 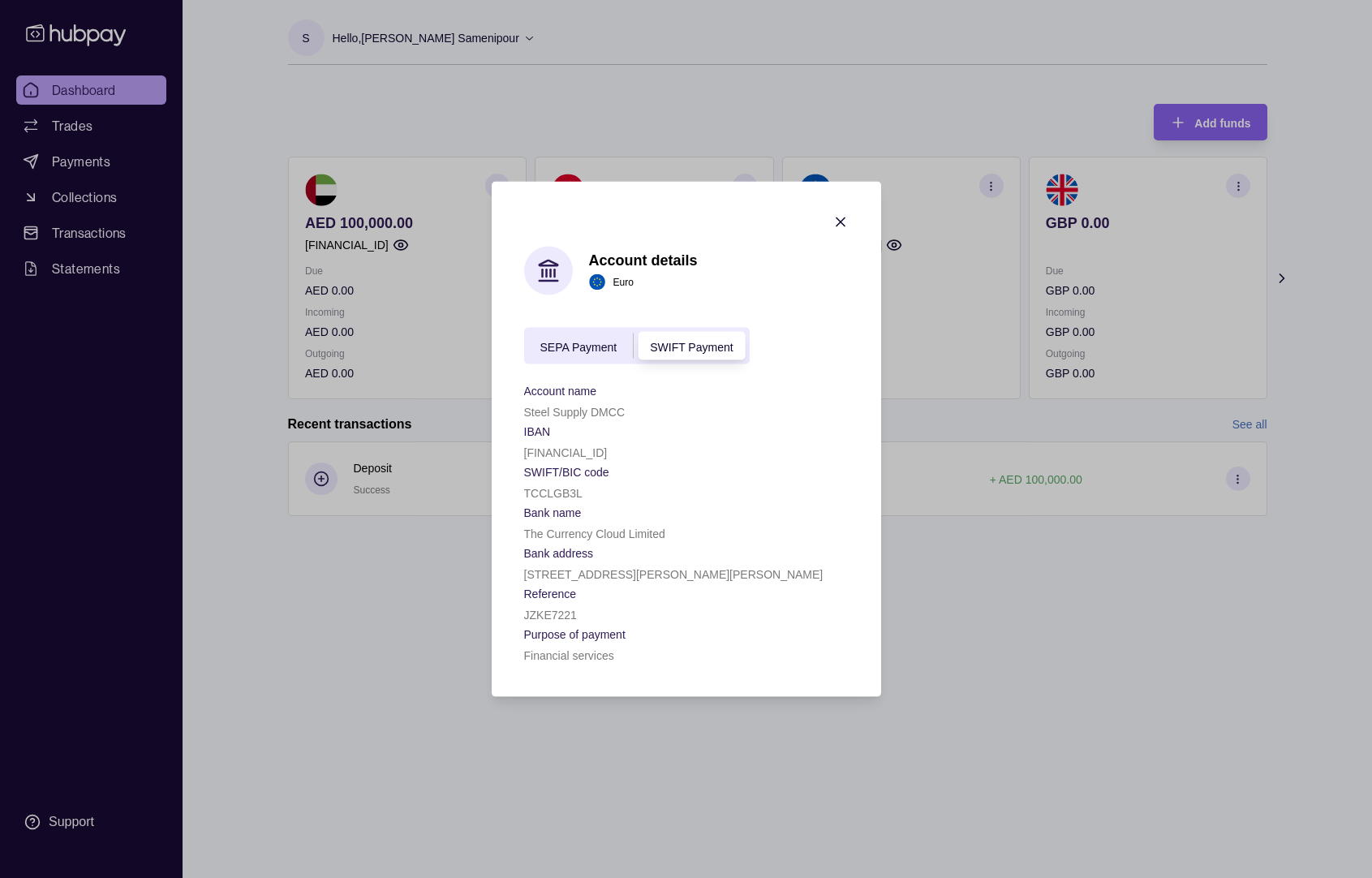 What do you see at coordinates (575, 412) in the screenshot?
I see `p: Steel Supply DMCC` at bounding box center [575, 412].